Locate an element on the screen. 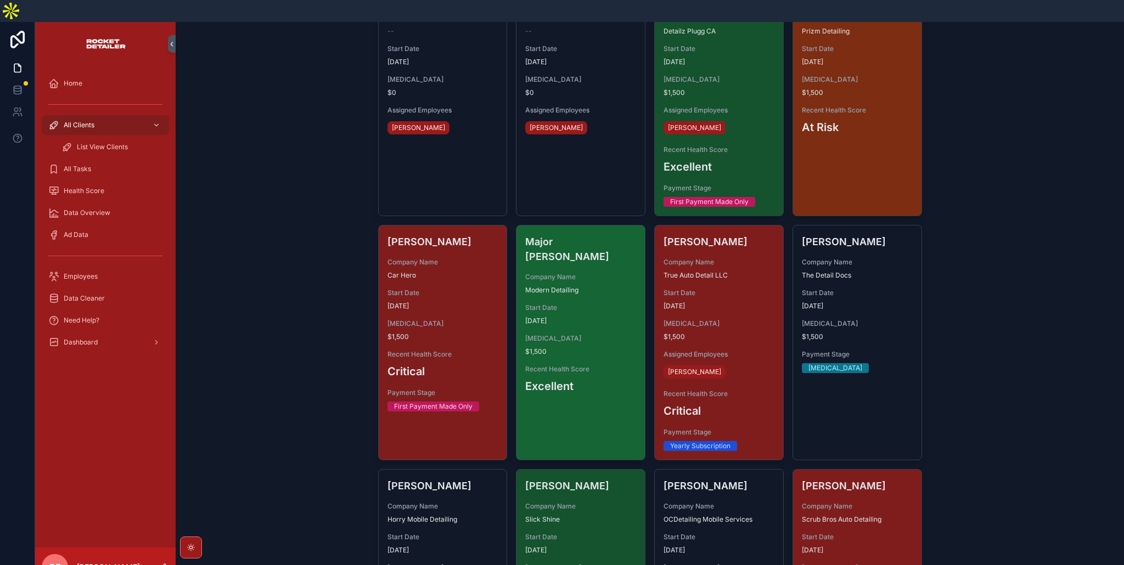 The height and width of the screenshot is (565, 1124). a: All Tasks is located at coordinates (105, 169).